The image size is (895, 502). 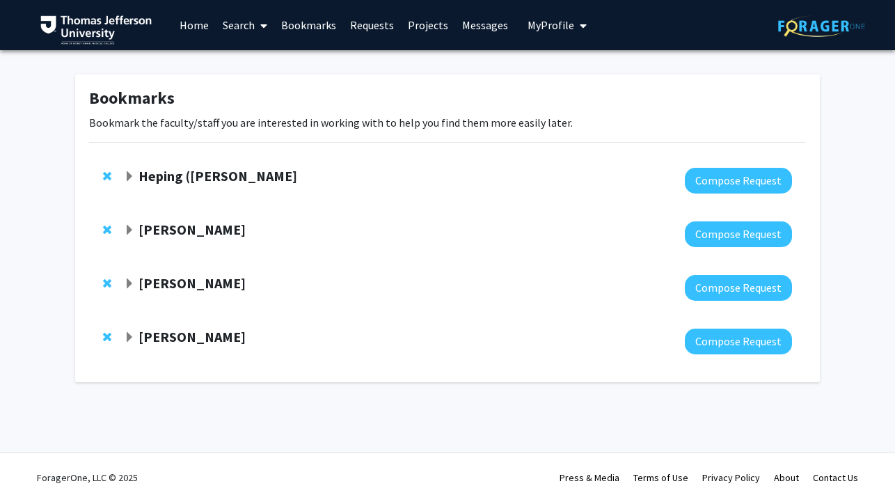 What do you see at coordinates (308, 25) in the screenshot?
I see `a: Bookmarks` at bounding box center [308, 25].